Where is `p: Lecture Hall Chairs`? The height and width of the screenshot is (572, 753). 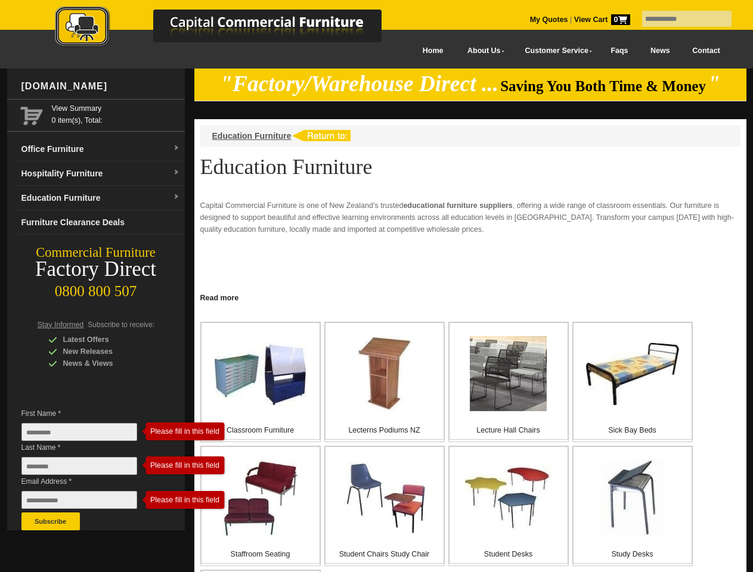 p: Lecture Hall Chairs is located at coordinates (508, 430).